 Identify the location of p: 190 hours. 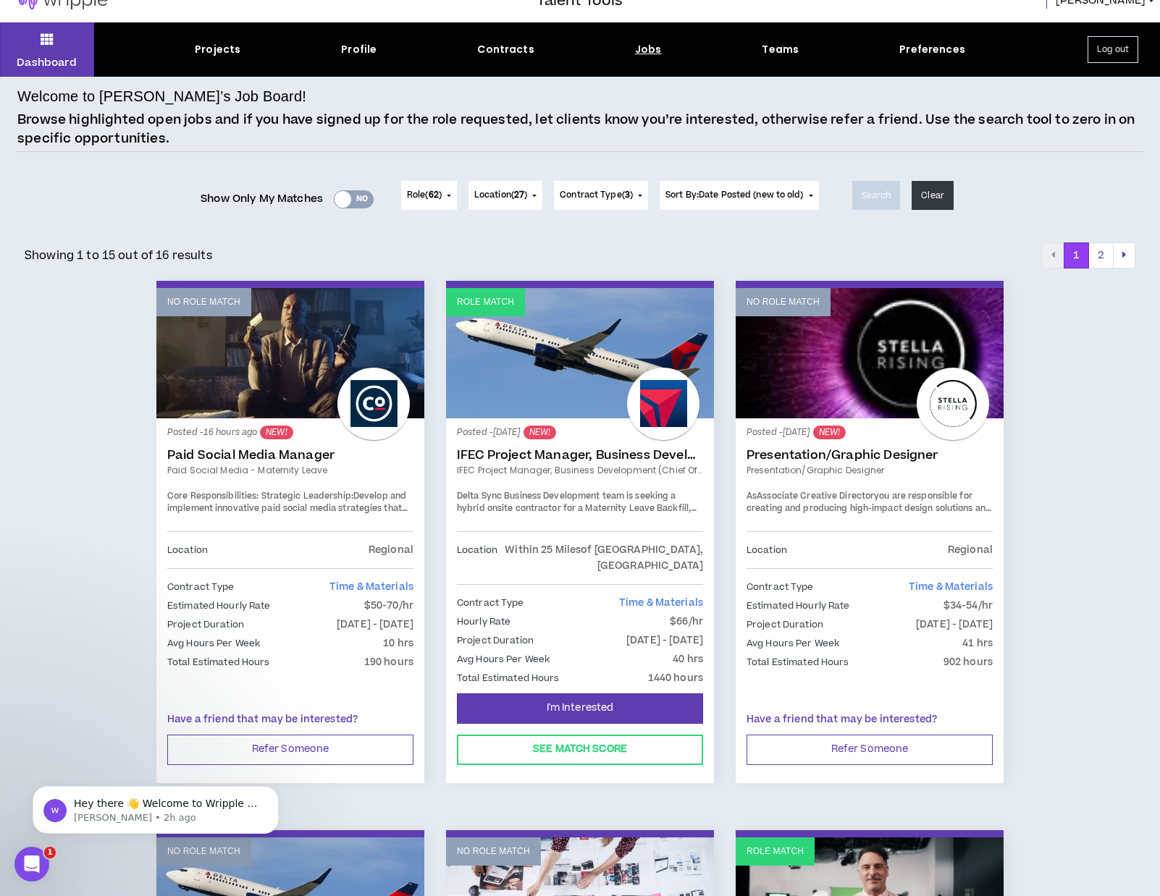
(389, 662).